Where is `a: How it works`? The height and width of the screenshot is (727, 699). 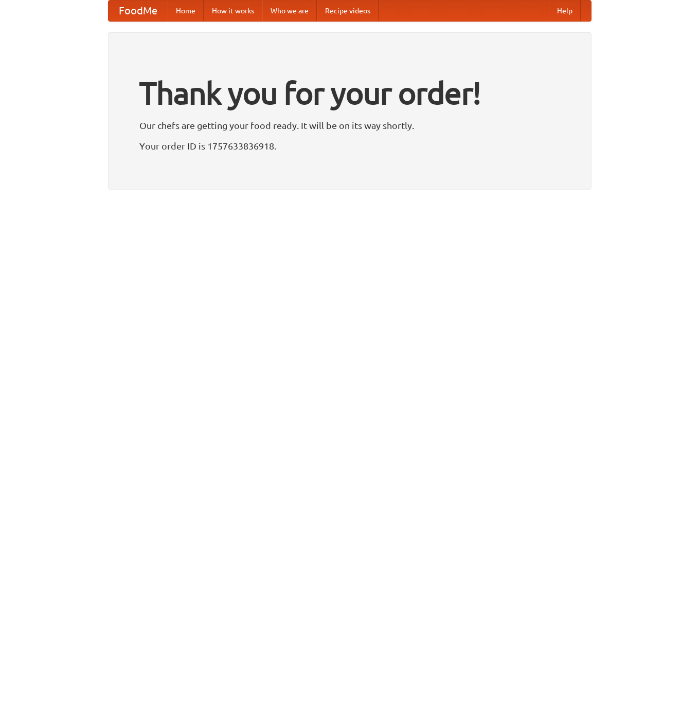 a: How it works is located at coordinates (233, 11).